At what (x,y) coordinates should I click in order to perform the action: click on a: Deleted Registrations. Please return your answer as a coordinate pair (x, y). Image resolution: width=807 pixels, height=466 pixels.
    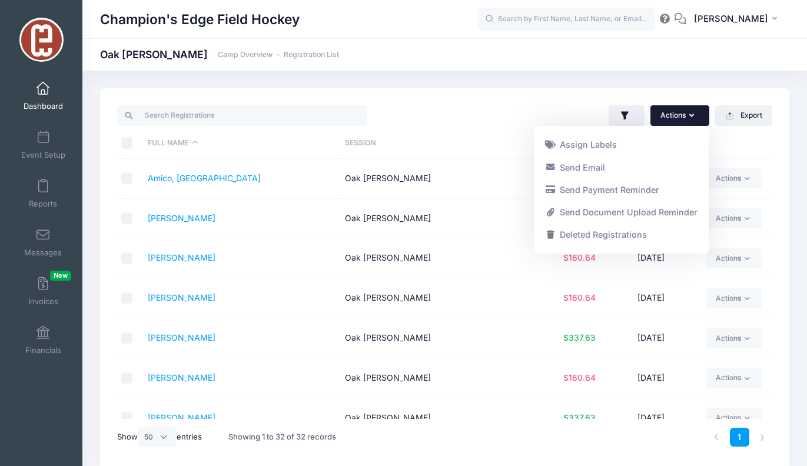
    Looking at the image, I should click on (621, 235).